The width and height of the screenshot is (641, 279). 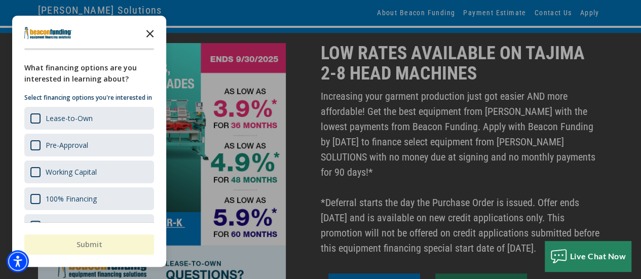 What do you see at coordinates (89, 73) in the screenshot?
I see `div: What financing options are you interested in learning about?` at bounding box center [89, 73].